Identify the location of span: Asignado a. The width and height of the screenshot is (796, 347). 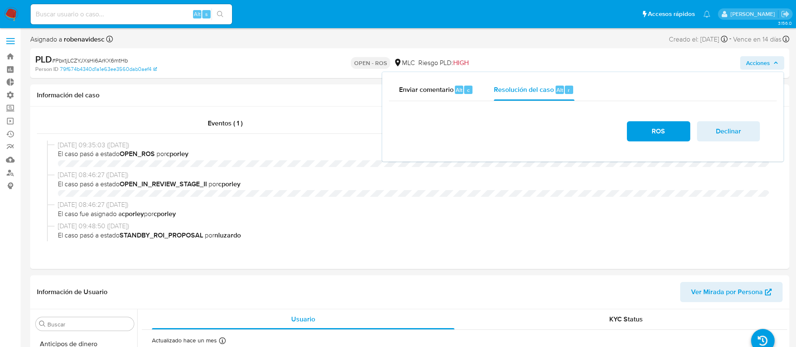
(67, 39).